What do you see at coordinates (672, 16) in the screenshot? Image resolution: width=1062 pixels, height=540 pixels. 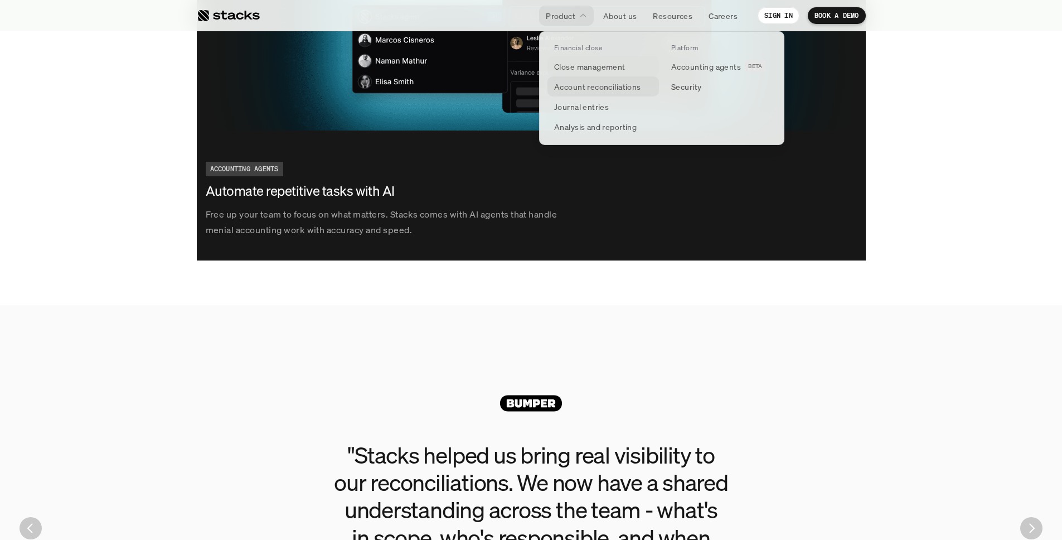 I see `p: Resources` at bounding box center [672, 16].